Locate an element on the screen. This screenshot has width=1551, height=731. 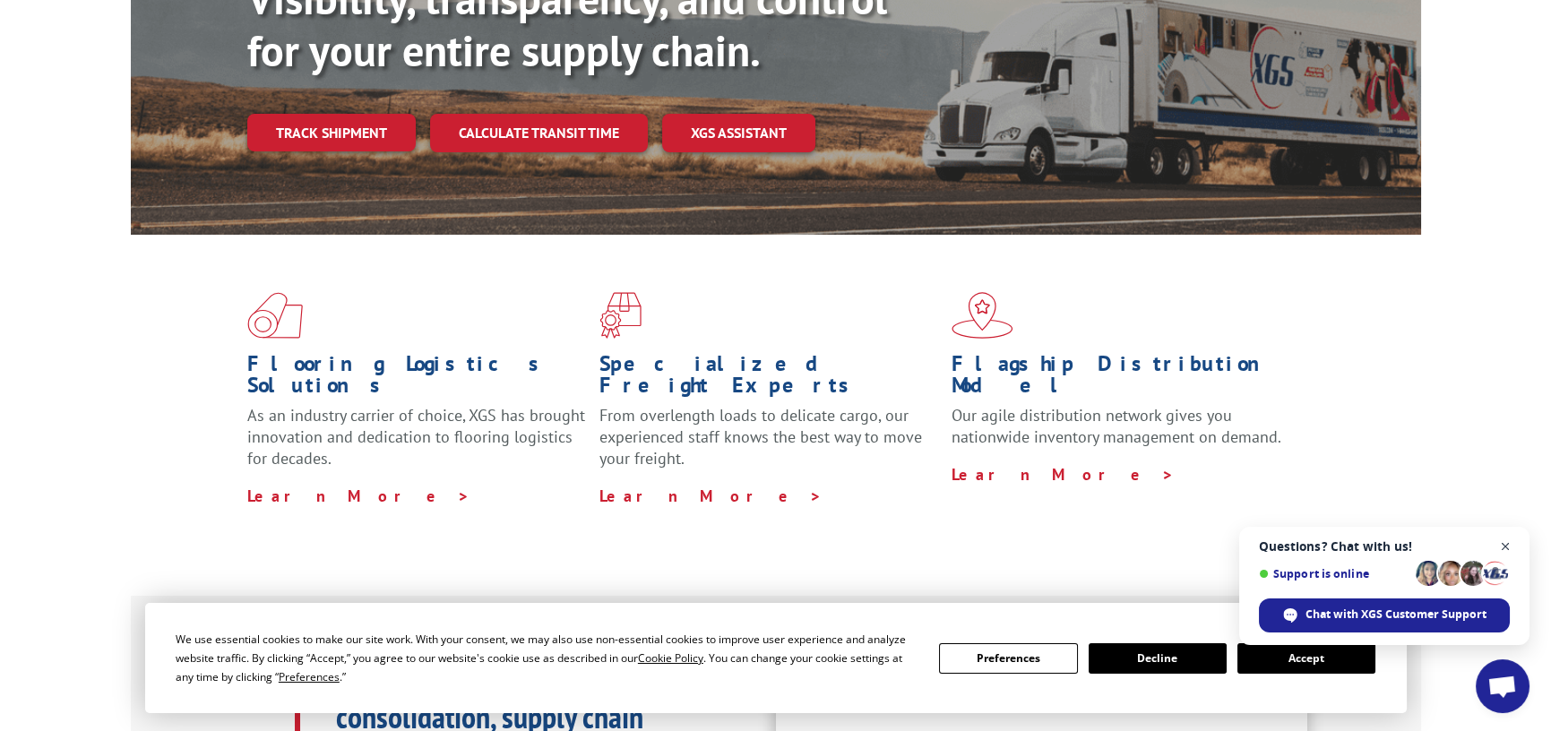
div: Open chat is located at coordinates (1503, 687).